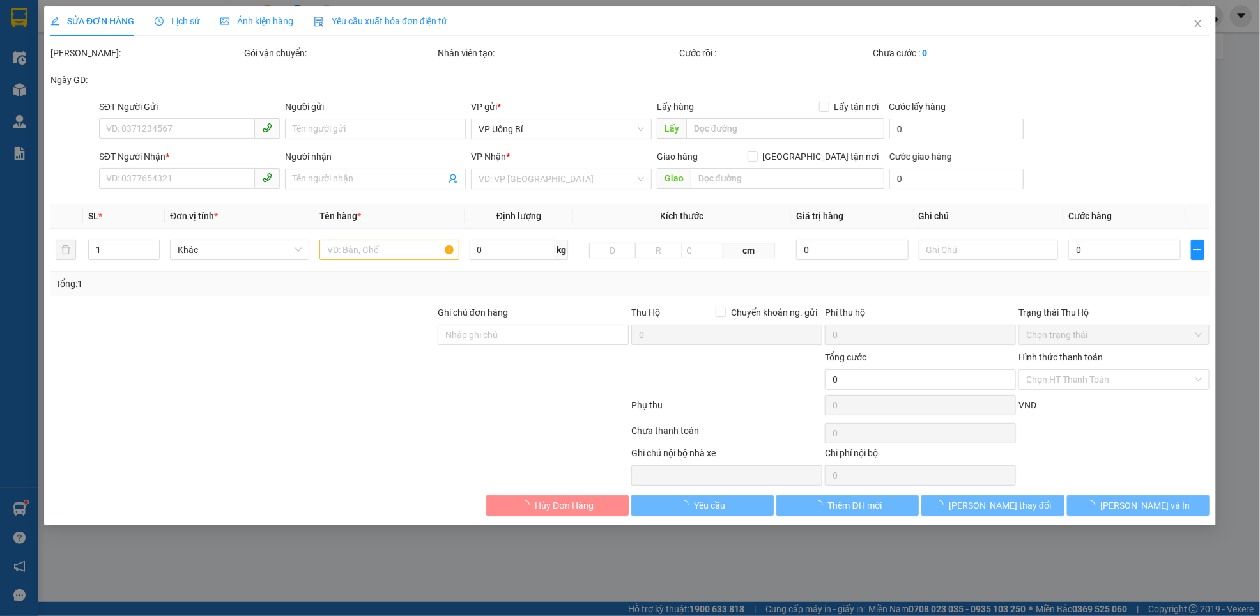 This screenshot has height=616, width=1260. Describe the element at coordinates (709, 505) in the screenshot. I see `span: Yêu cầu` at that location.